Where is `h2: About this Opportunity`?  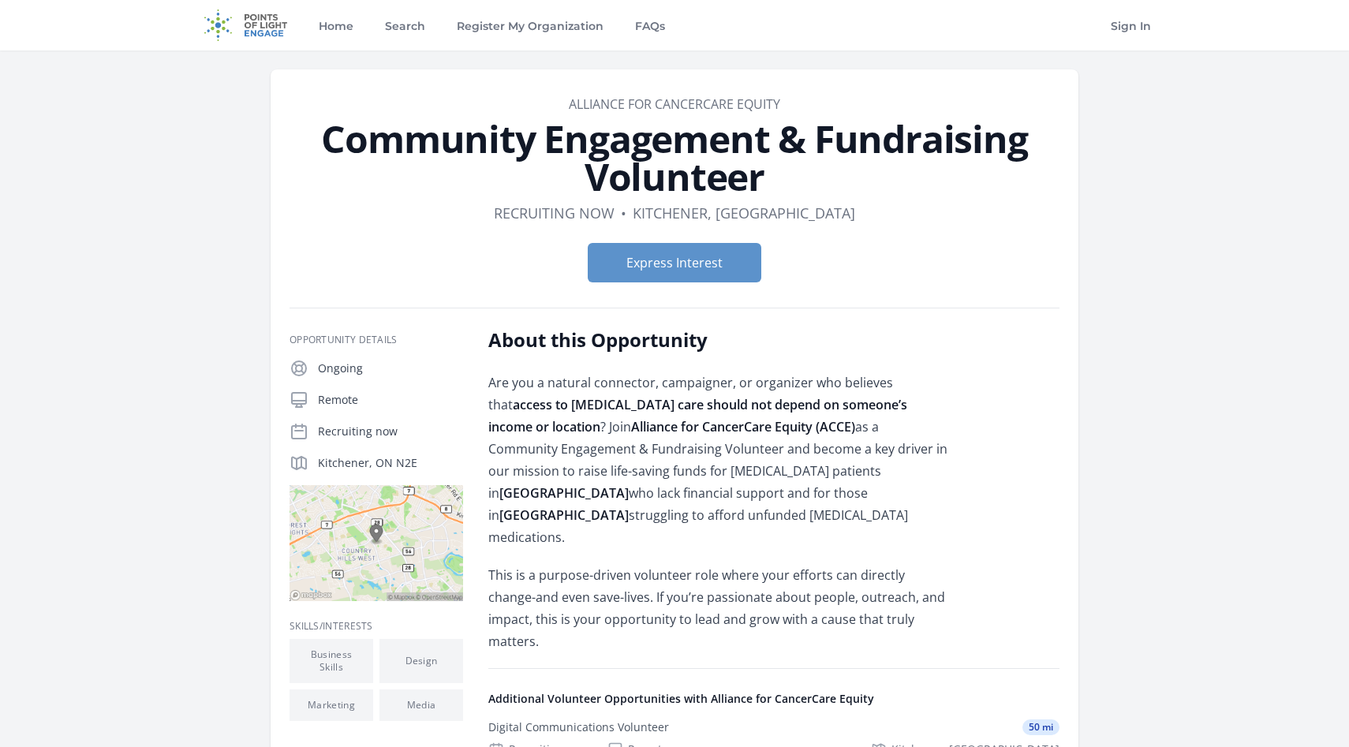 h2: About this Opportunity is located at coordinates (719, 340).